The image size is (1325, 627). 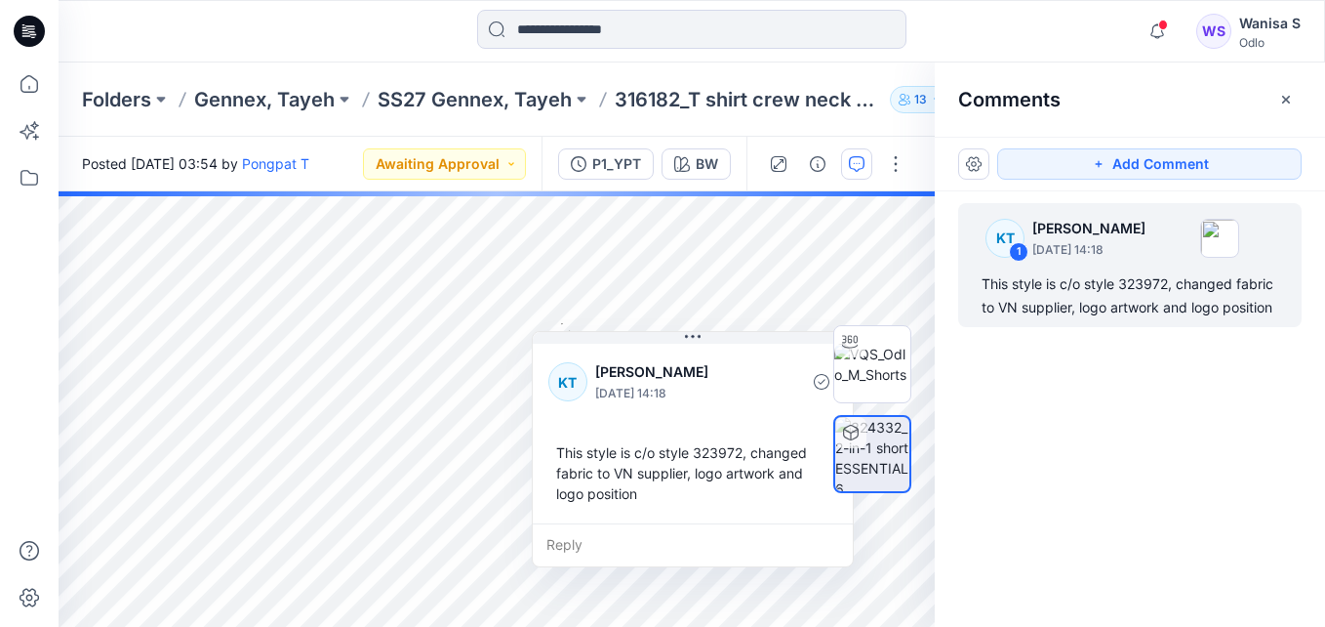 I want to click on div: WS, so click(x=1214, y=31).